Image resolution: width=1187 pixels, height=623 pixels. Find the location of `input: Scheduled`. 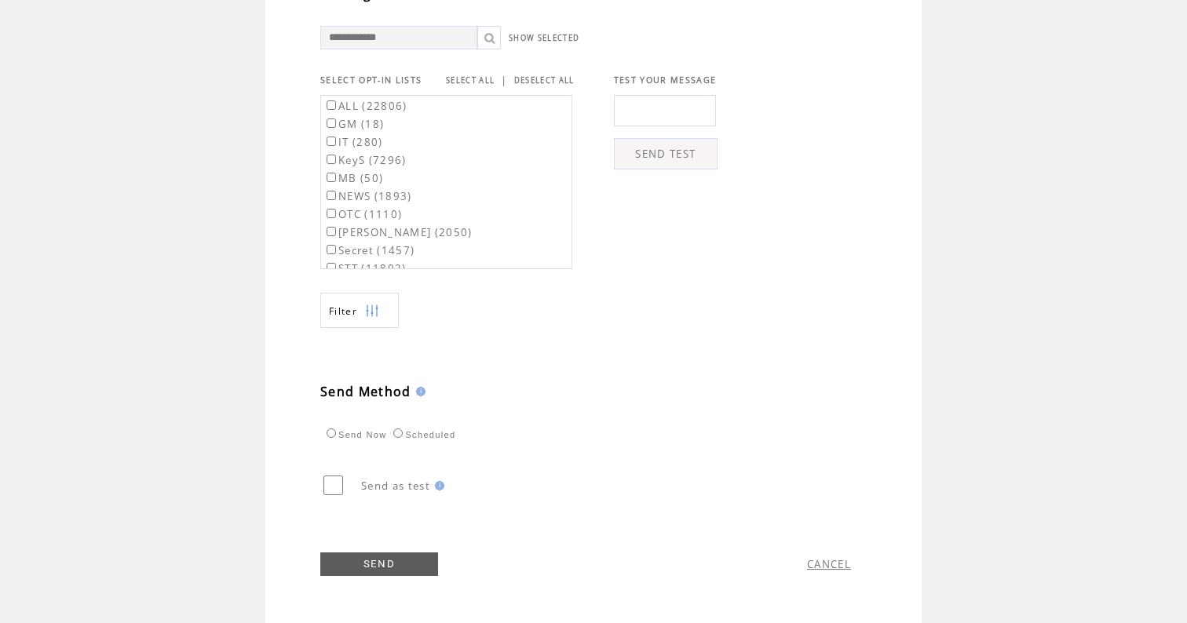

input: Scheduled is located at coordinates (398, 433).